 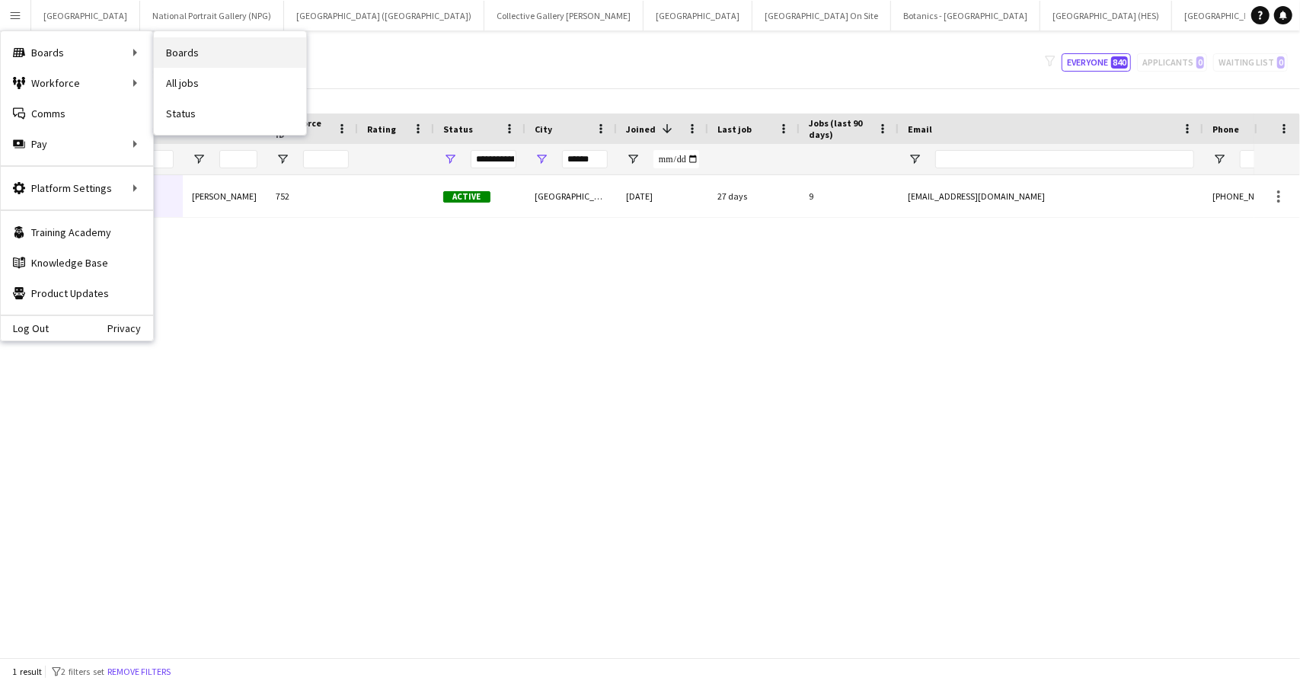 I want to click on div: 9, so click(x=849, y=196).